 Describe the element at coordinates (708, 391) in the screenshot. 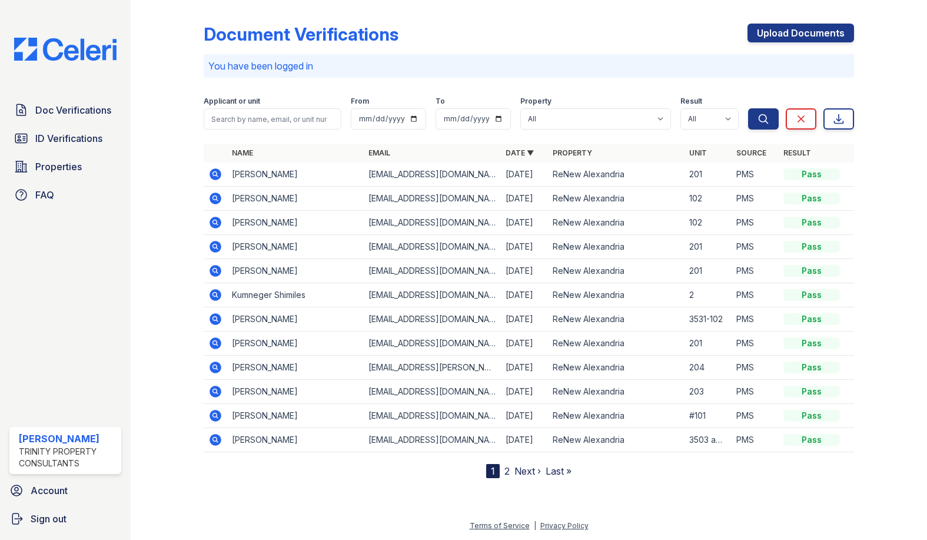

I see `td: 203` at that location.